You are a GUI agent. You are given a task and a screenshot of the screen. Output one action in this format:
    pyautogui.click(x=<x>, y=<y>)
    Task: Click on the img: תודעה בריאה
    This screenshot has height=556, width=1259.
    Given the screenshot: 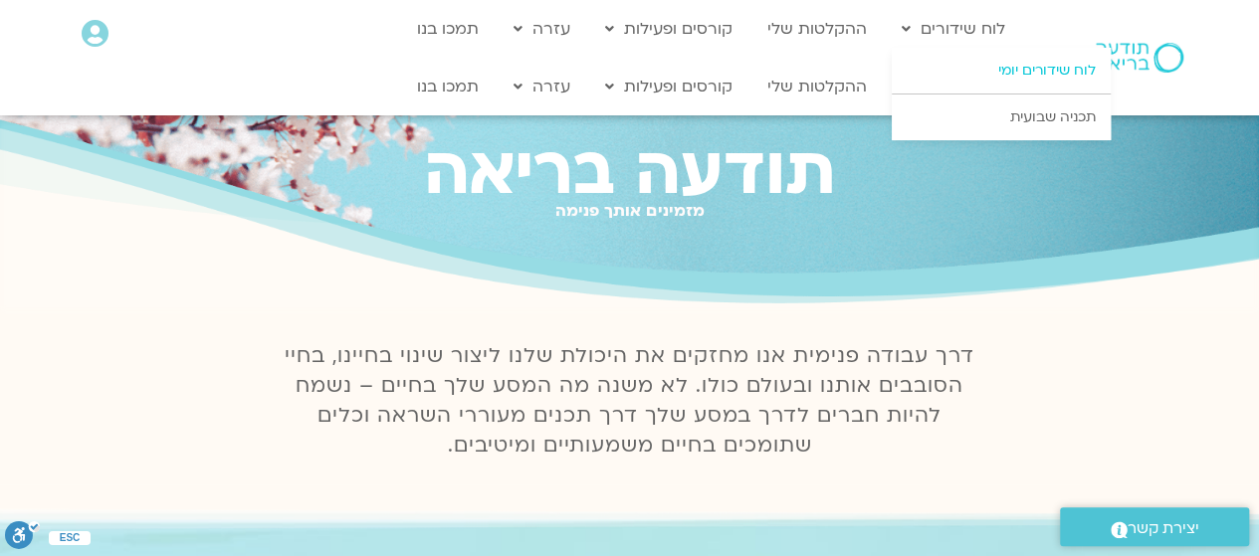 What is the action you would take?
    pyautogui.click(x=1140, y=58)
    